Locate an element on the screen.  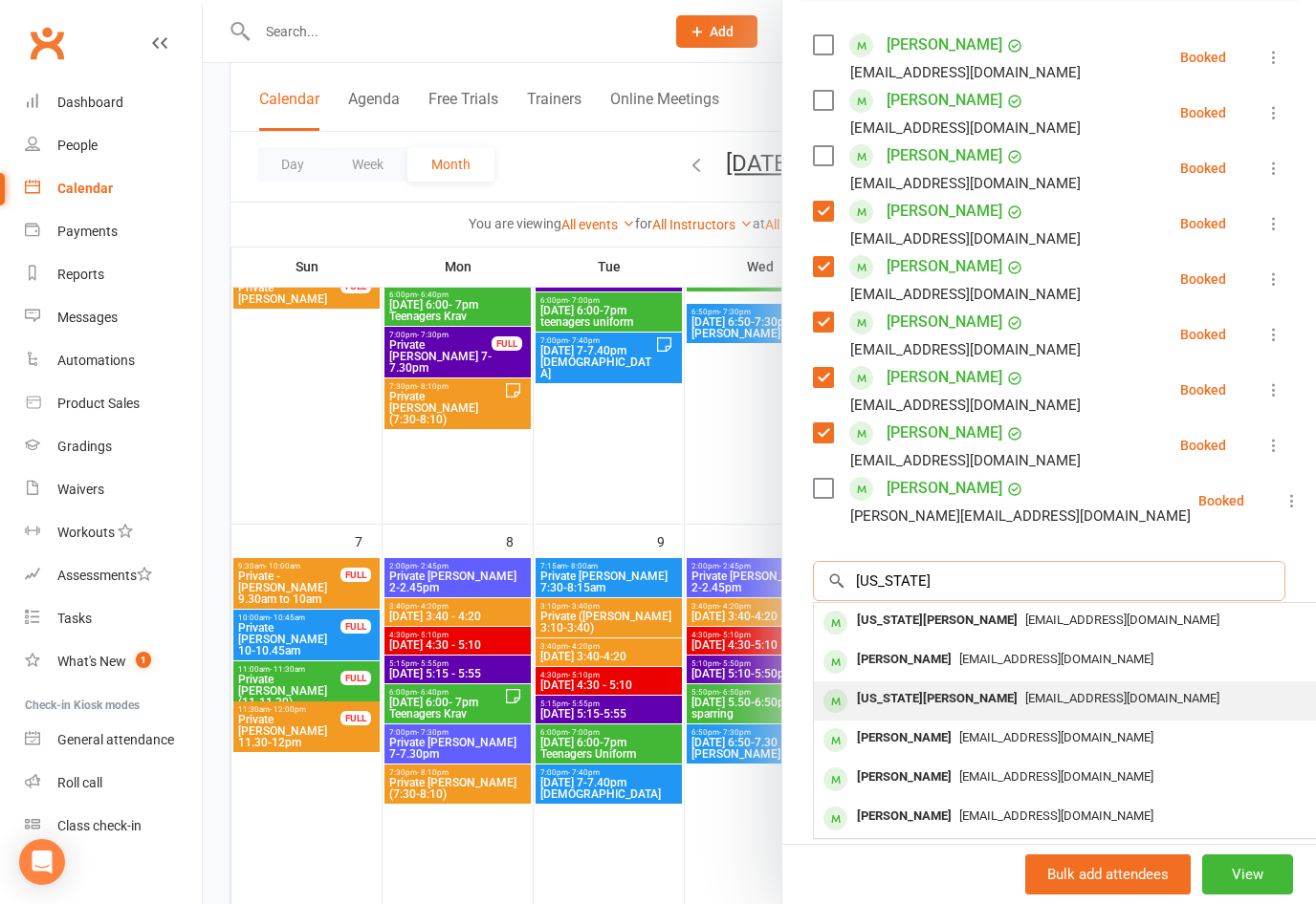
div: Waivers is located at coordinates (80, 489).